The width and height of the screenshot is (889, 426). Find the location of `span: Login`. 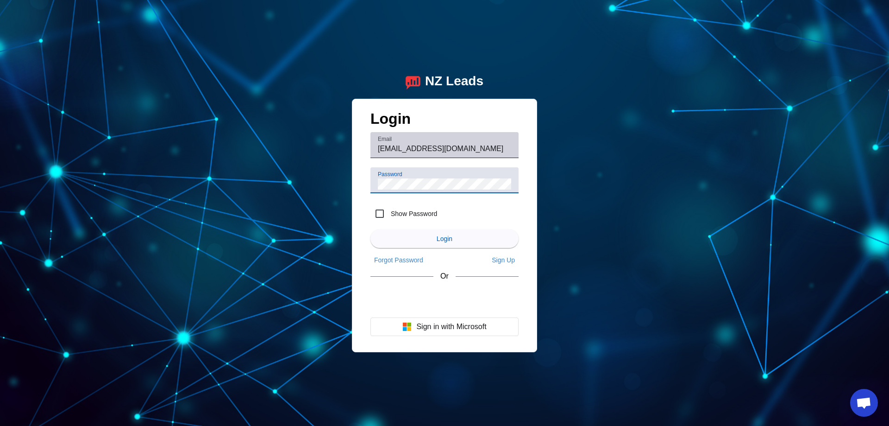

span: Login is located at coordinates (445, 238).